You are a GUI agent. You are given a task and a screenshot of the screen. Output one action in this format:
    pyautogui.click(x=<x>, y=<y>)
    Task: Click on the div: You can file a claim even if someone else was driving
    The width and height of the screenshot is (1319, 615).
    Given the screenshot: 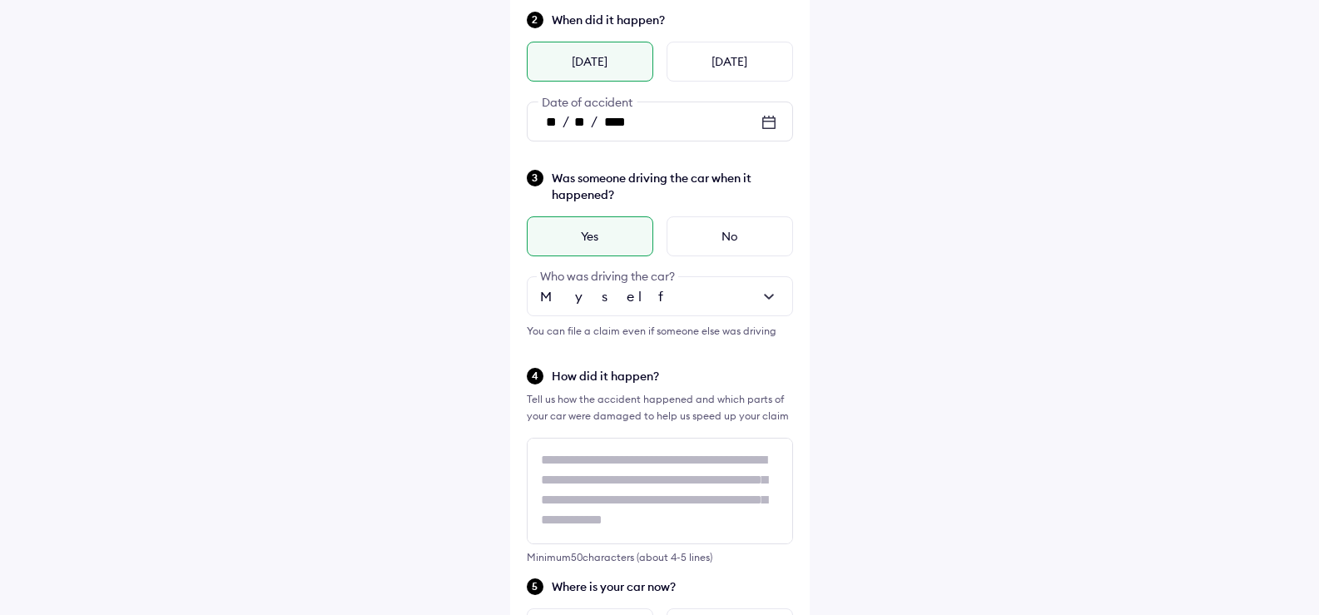 What is the action you would take?
    pyautogui.click(x=660, y=331)
    